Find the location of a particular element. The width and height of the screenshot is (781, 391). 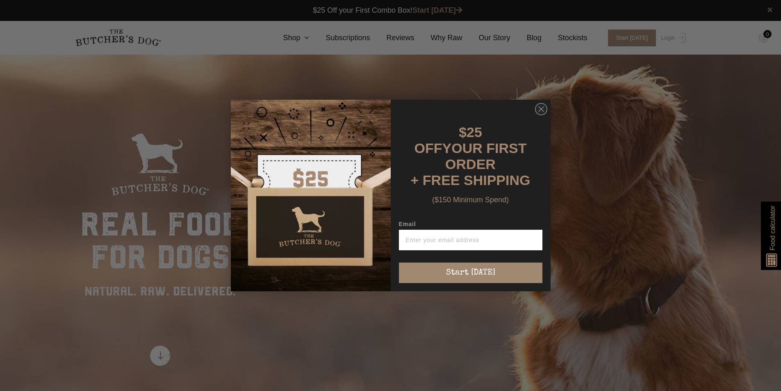

span: $25 OFF is located at coordinates (448, 140).